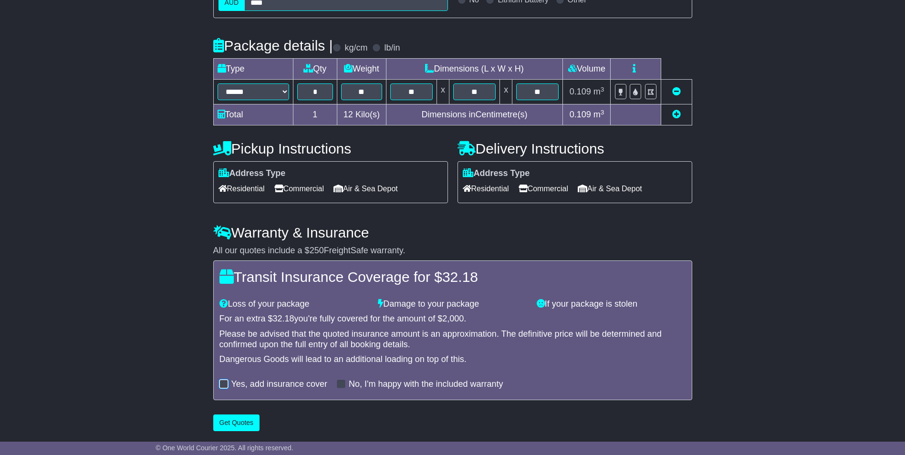 The width and height of the screenshot is (905, 455). Describe the element at coordinates (453, 319) in the screenshot. I see `div: For an extra $ you're fully covered for the amount of $ .` at that location.